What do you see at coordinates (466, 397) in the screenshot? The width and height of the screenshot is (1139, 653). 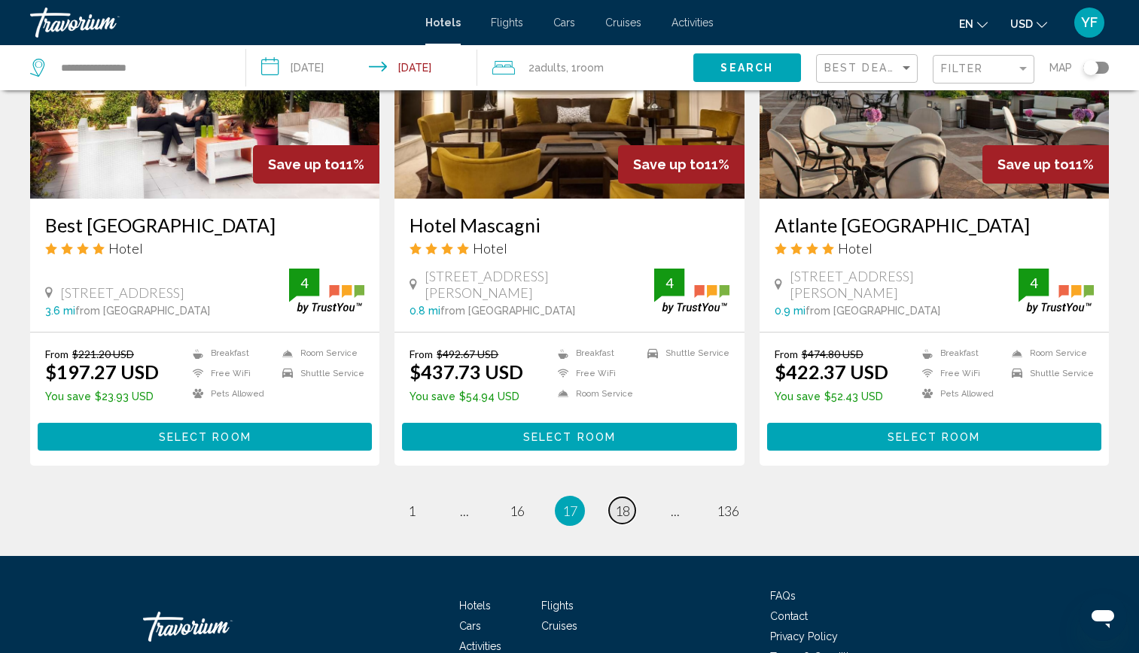 I see `p: $54.94 USD` at bounding box center [466, 397].